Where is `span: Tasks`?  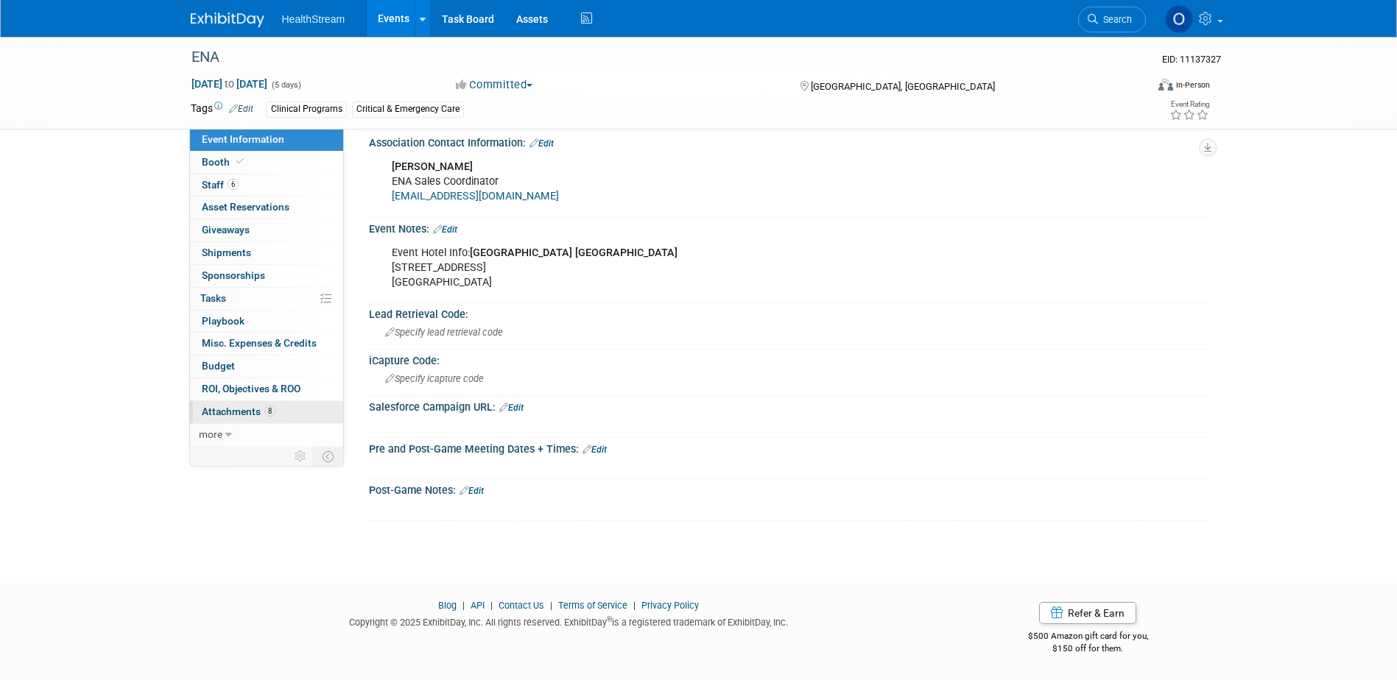
span: Tasks is located at coordinates (213, 298).